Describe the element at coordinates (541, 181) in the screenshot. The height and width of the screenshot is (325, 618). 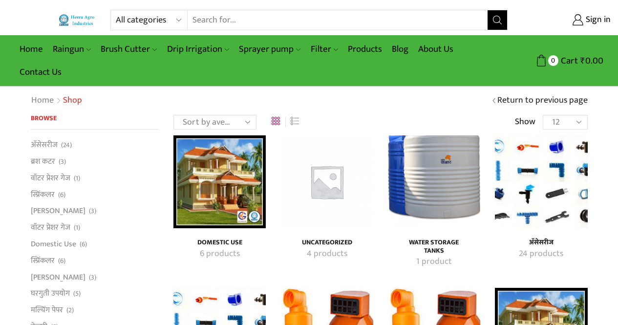
I see `img: अ‍ॅसेसरीज` at that location.